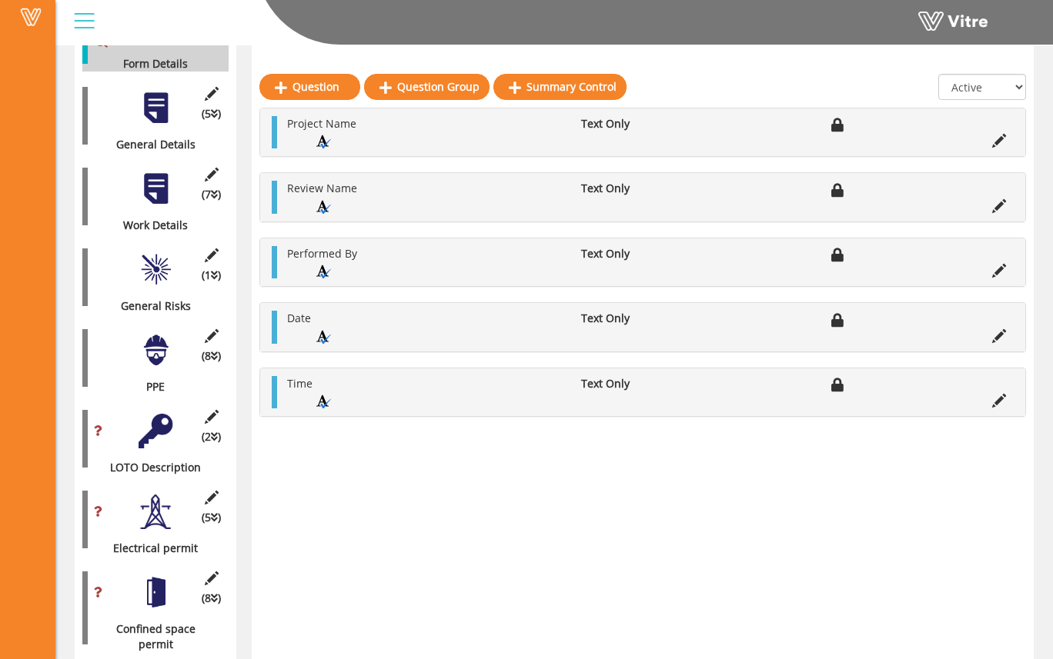 The image size is (1053, 659). What do you see at coordinates (211, 275) in the screenshot?
I see `span: (1 )` at bounding box center [211, 275].